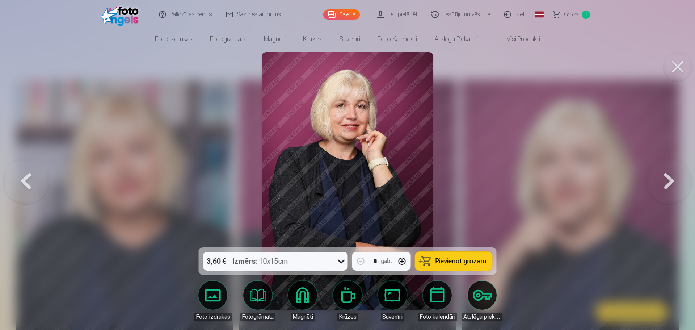  What do you see at coordinates (121, 14) in the screenshot?
I see `img: /fa1` at bounding box center [121, 14].